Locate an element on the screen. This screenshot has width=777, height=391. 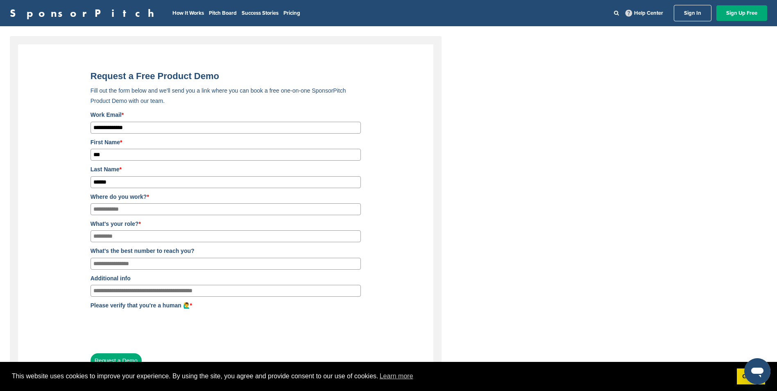
p: Fill out the form below and we'll send you a link where you can book a free one-on-one SponsorPit... is located at coordinates (226, 96).